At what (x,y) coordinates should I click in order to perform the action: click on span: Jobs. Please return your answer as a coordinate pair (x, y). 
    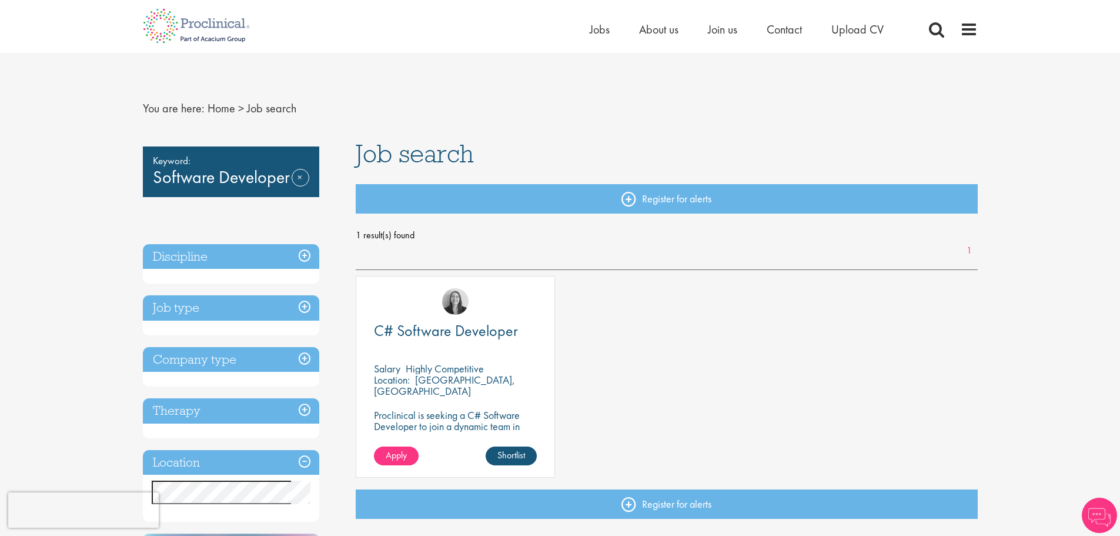
    Looking at the image, I should click on (600, 29).